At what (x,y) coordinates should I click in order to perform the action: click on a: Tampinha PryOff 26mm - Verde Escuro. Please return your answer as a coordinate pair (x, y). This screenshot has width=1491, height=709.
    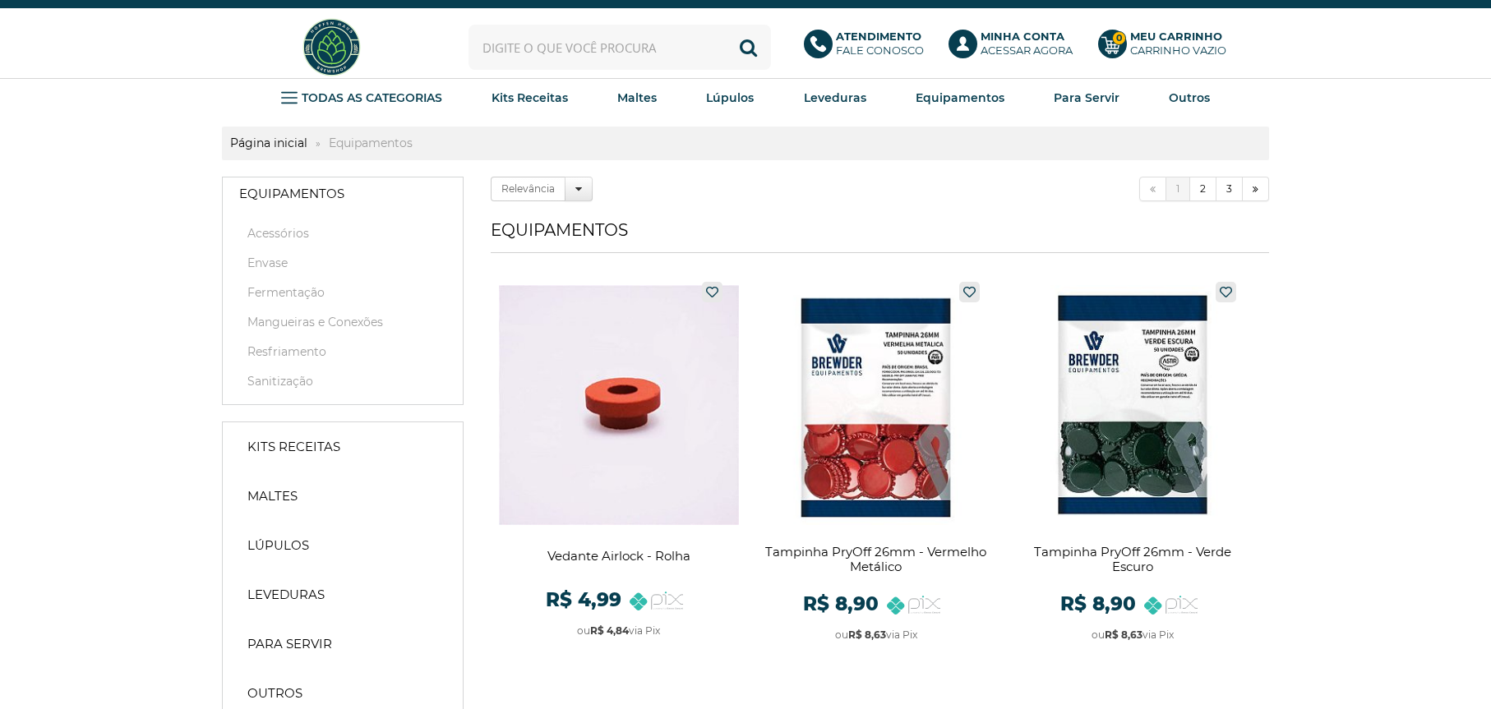
    Looking at the image, I should click on (1133, 464).